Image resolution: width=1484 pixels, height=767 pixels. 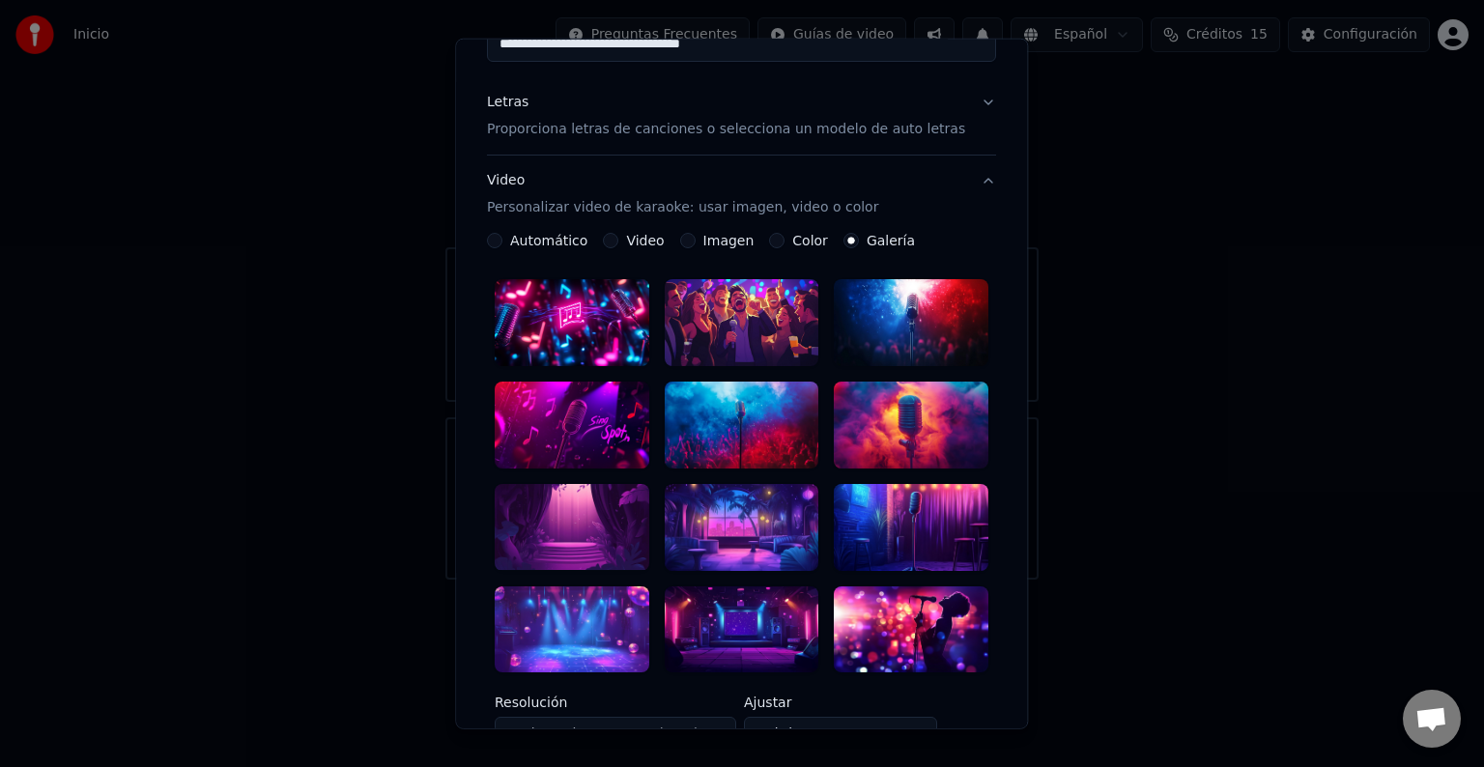 What do you see at coordinates (682, 194) in the screenshot?
I see `div: Video` at bounding box center [682, 194].